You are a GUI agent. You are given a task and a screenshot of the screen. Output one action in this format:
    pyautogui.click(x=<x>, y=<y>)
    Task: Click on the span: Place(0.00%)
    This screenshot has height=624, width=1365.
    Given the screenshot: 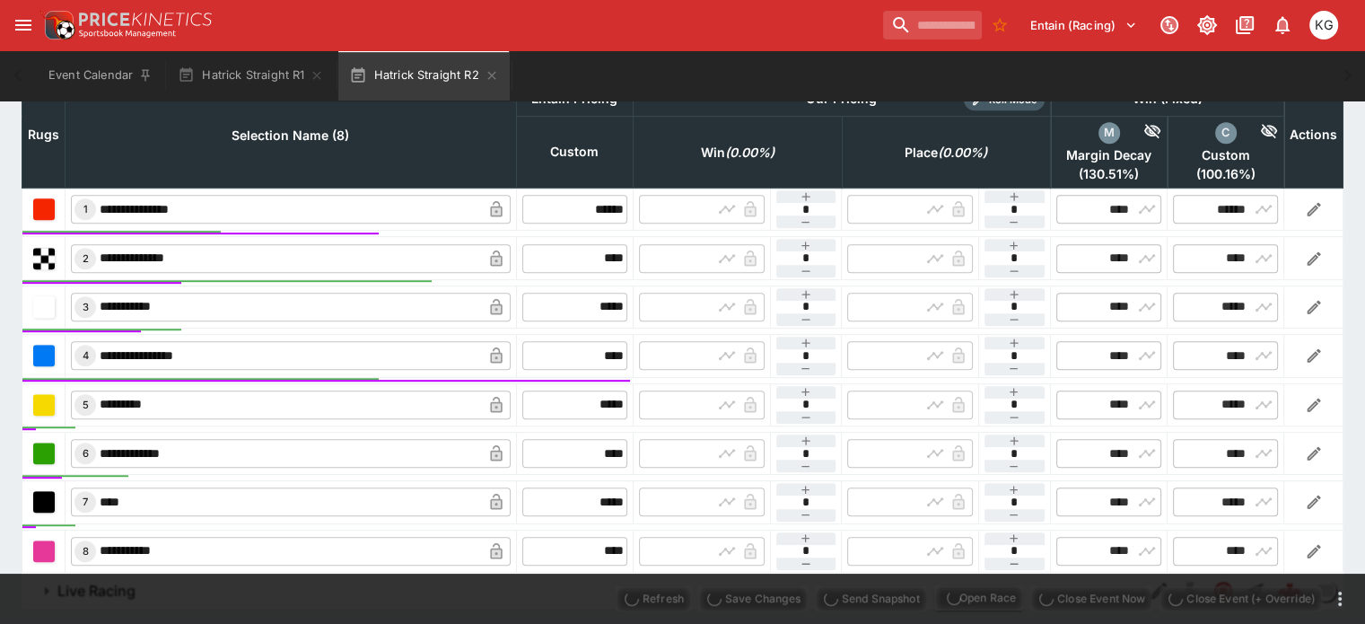 What is the action you would take?
    pyautogui.click(x=946, y=153)
    